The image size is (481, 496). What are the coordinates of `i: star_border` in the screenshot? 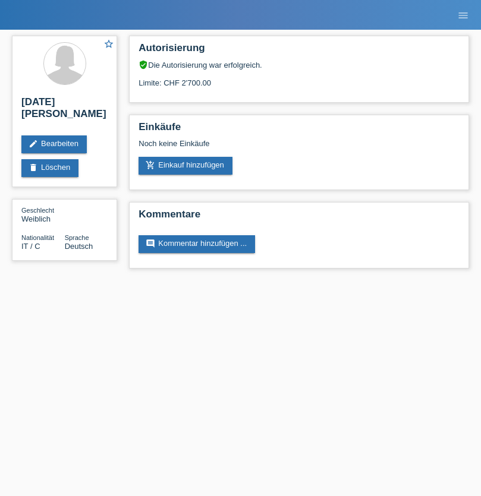 It's located at (109, 44).